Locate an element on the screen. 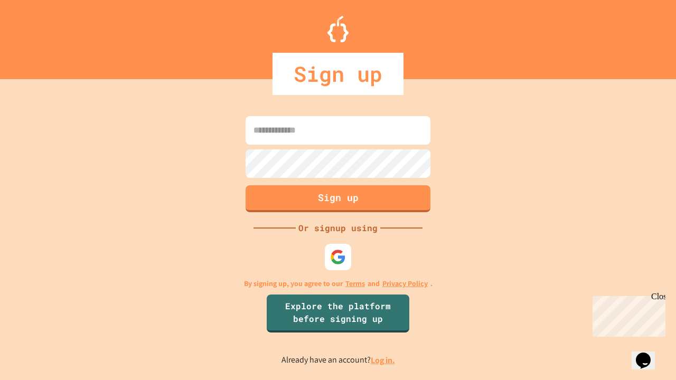  img: google-icon.svg is located at coordinates (338, 257).